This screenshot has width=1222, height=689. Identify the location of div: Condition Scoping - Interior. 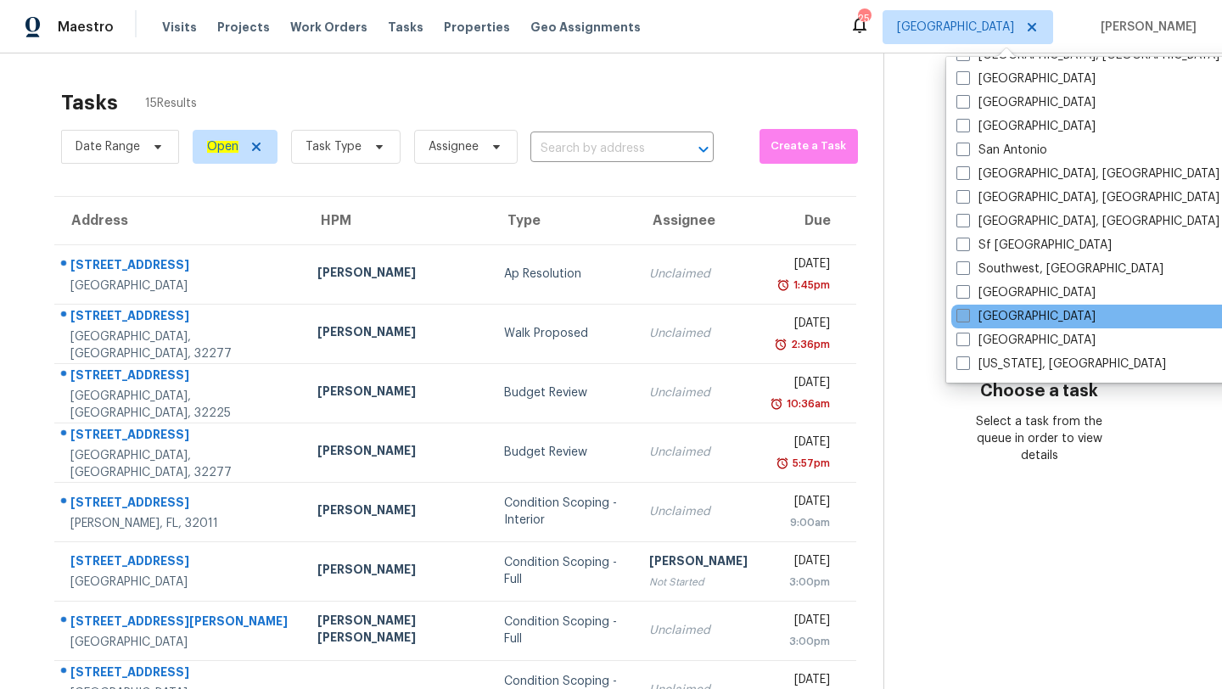
(563, 512).